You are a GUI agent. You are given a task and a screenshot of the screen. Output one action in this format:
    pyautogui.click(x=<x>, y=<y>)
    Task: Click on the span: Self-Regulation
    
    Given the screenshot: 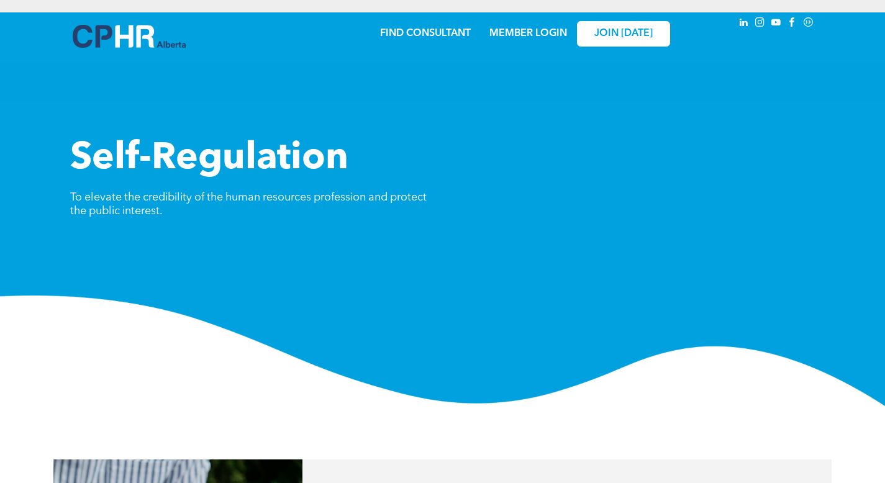 What is the action you would take?
    pyautogui.click(x=209, y=159)
    